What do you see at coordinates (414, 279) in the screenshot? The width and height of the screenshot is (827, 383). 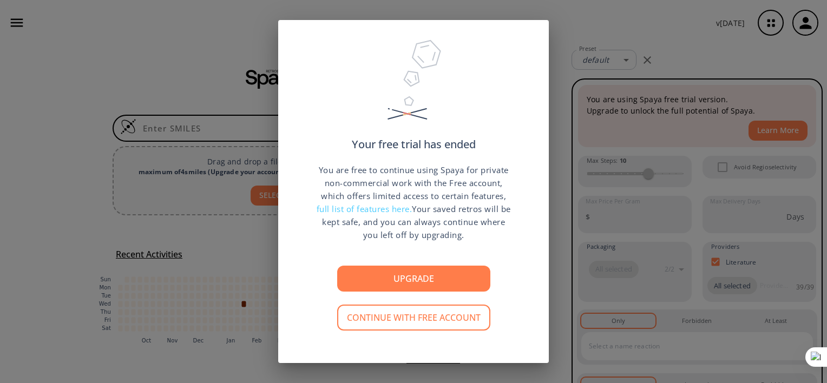 I see `button: Upgrade` at bounding box center [414, 279].